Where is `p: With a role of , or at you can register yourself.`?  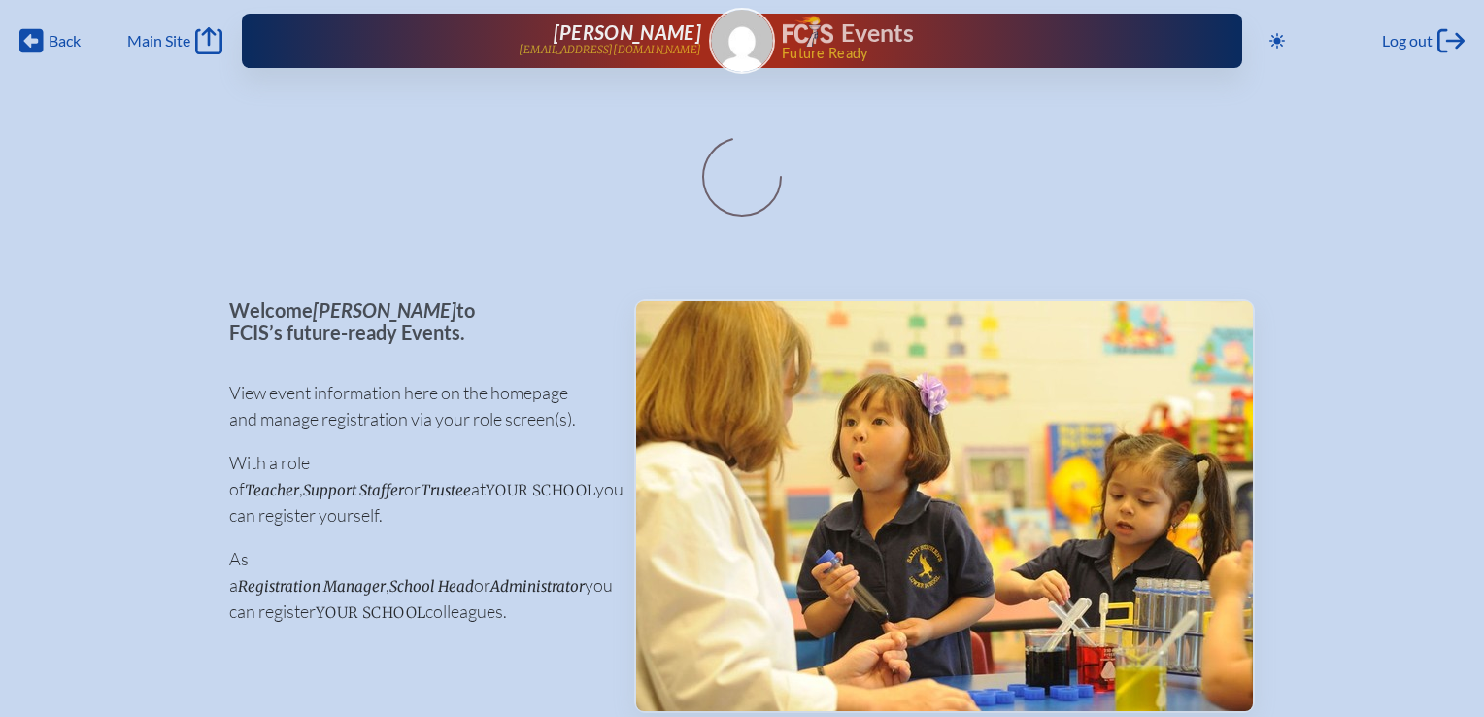
p: With a role of , or at you can register yourself. is located at coordinates (416, 489).